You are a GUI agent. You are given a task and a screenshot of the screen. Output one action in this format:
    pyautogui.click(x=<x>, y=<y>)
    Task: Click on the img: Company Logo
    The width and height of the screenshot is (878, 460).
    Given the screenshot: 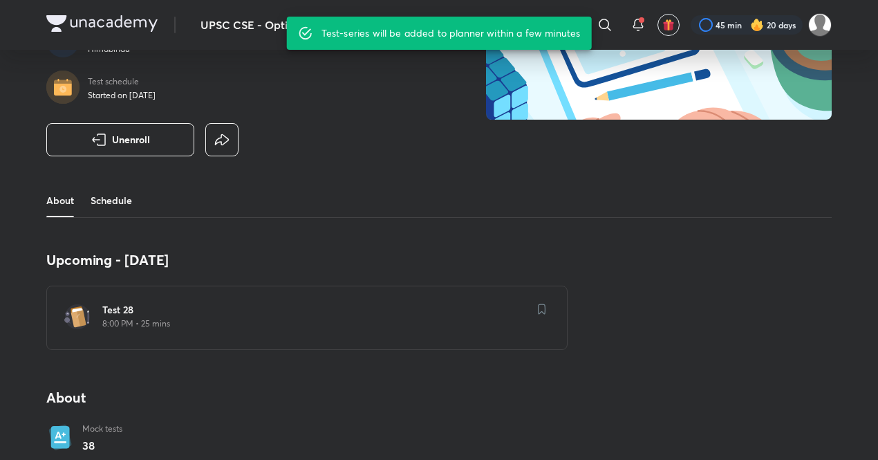 What is the action you would take?
    pyautogui.click(x=102, y=23)
    